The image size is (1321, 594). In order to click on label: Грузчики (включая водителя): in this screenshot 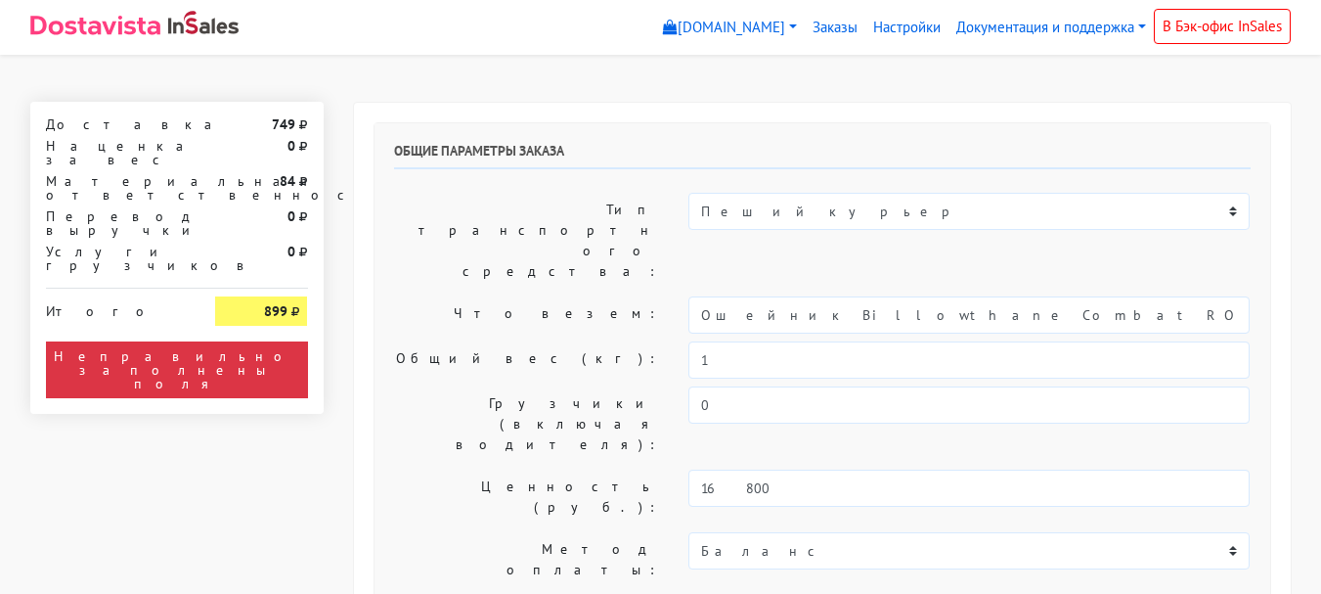, I will do `click(527, 423)`.